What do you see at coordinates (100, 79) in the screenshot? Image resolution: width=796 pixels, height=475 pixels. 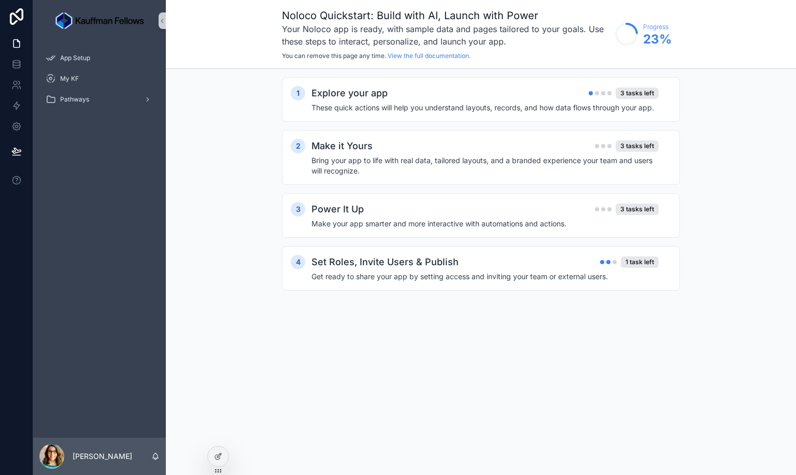 I see `a: My KF` at bounding box center [100, 79].